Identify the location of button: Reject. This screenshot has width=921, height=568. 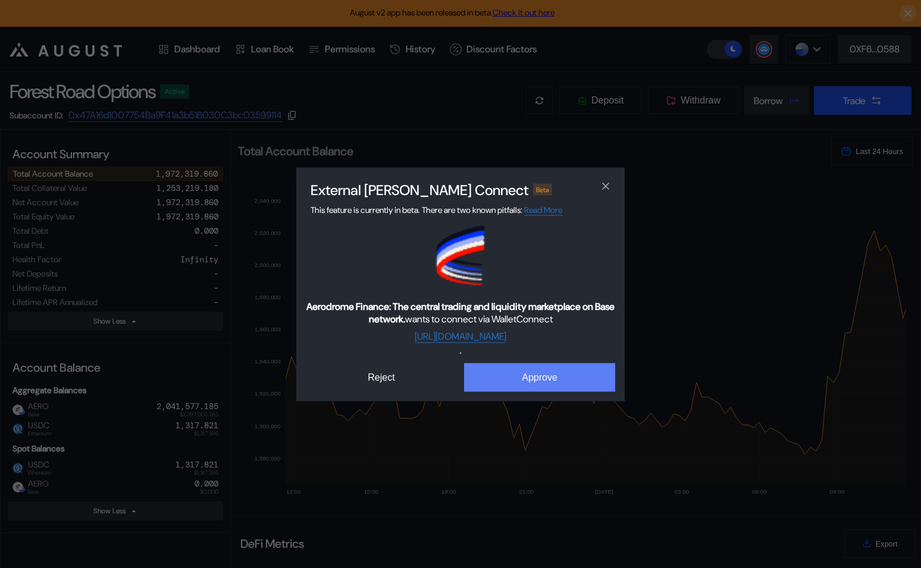
(382, 377).